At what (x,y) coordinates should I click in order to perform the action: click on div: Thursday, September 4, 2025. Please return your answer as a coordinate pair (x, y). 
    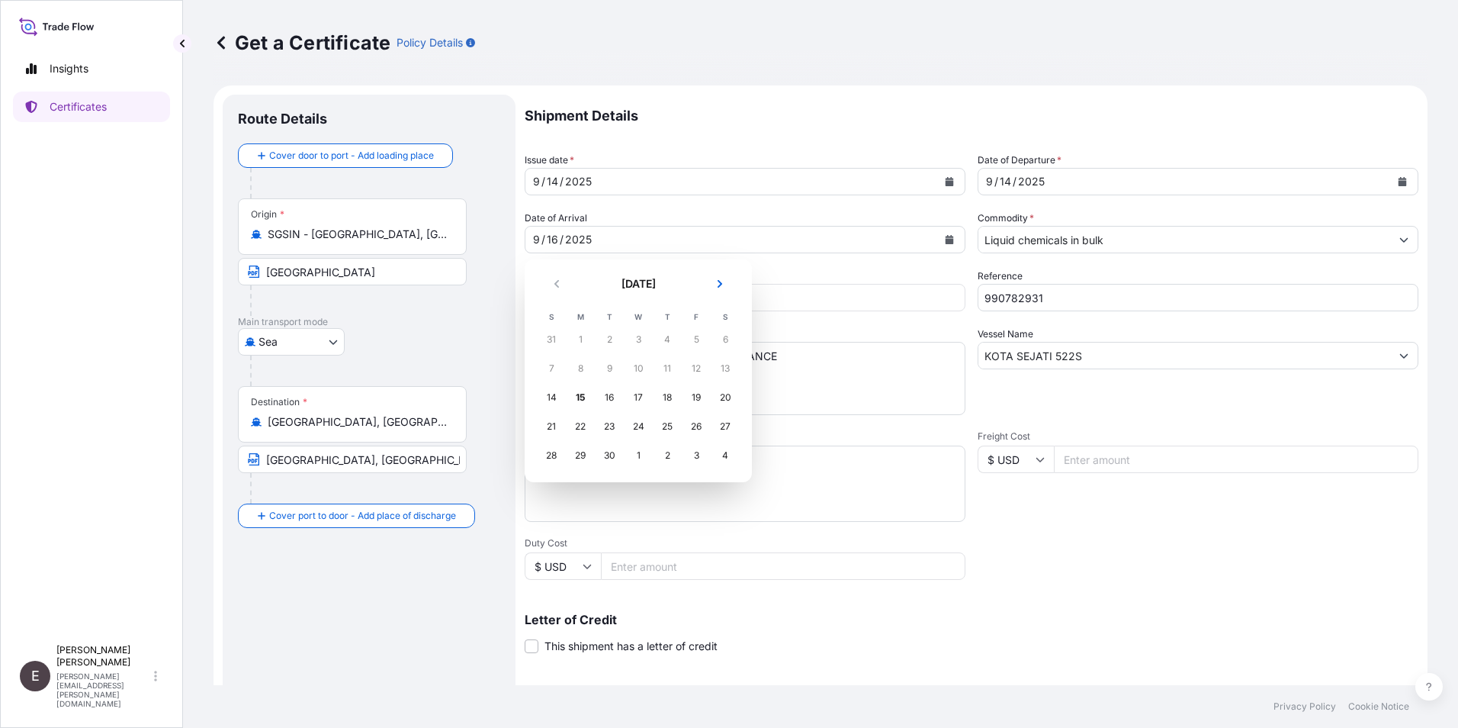
    Looking at the image, I should click on (667, 339).